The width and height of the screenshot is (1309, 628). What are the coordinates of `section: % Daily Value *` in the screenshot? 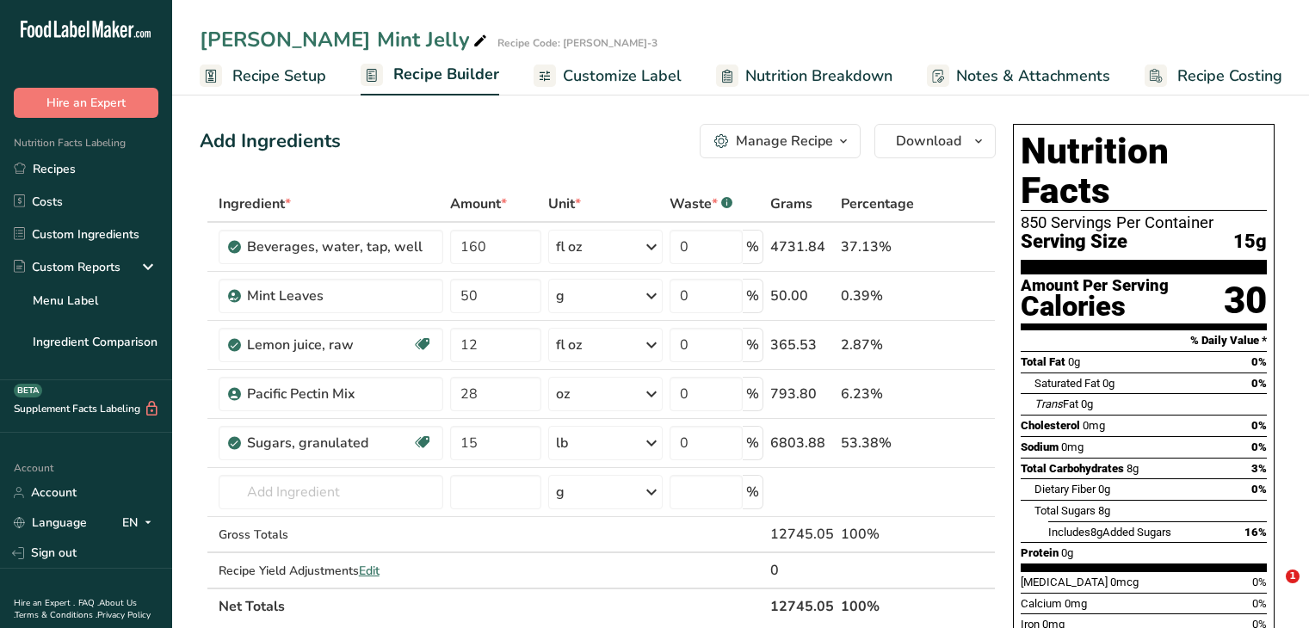 It's located at (1144, 341).